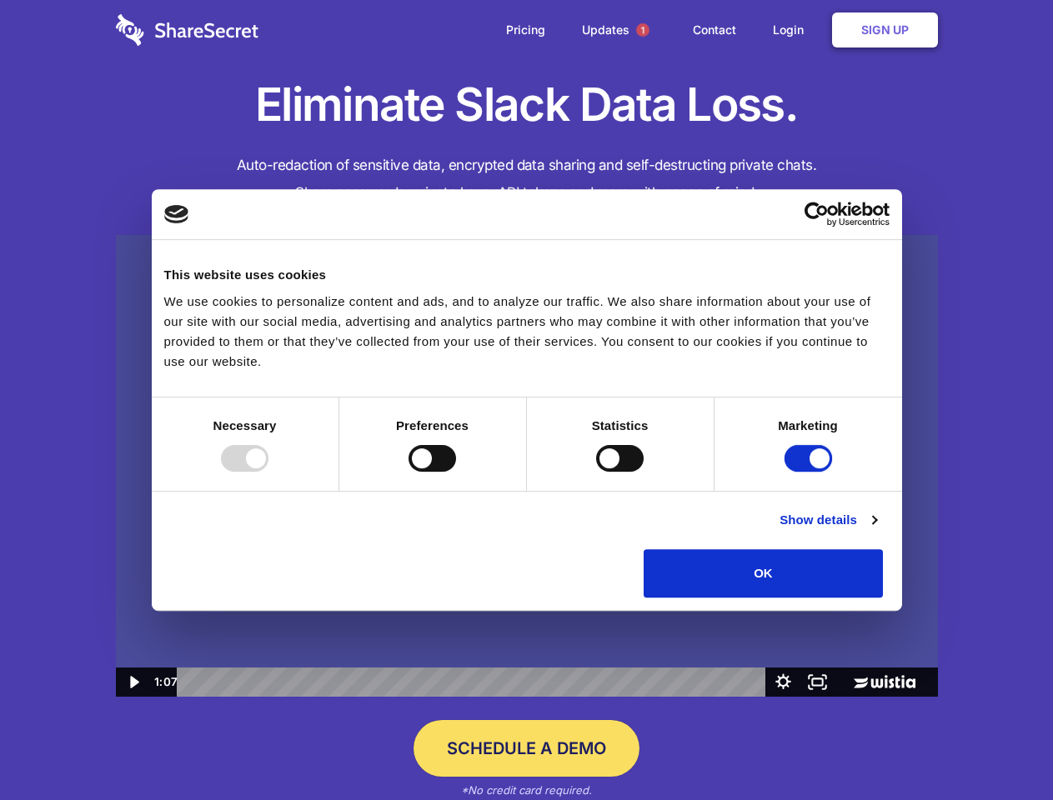 The height and width of the screenshot is (800, 1053). Describe the element at coordinates (885, 682) in the screenshot. I see `a: Wistia Logo -- Learn More` at that location.